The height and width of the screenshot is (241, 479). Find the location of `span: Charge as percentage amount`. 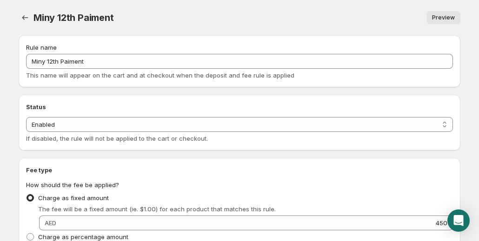

span: Charge as percentage amount is located at coordinates (83, 237).